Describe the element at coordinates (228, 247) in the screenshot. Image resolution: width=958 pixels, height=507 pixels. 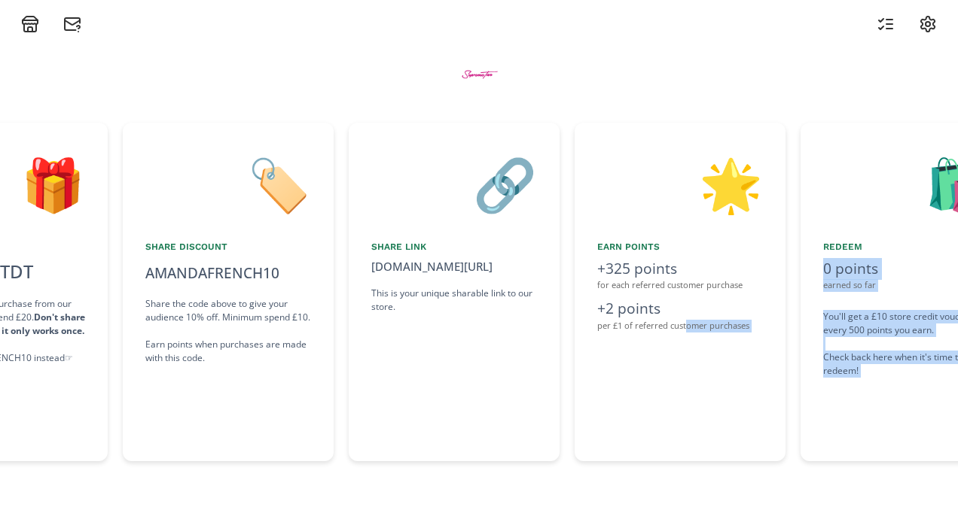
I see `div: Share Discount` at that location.